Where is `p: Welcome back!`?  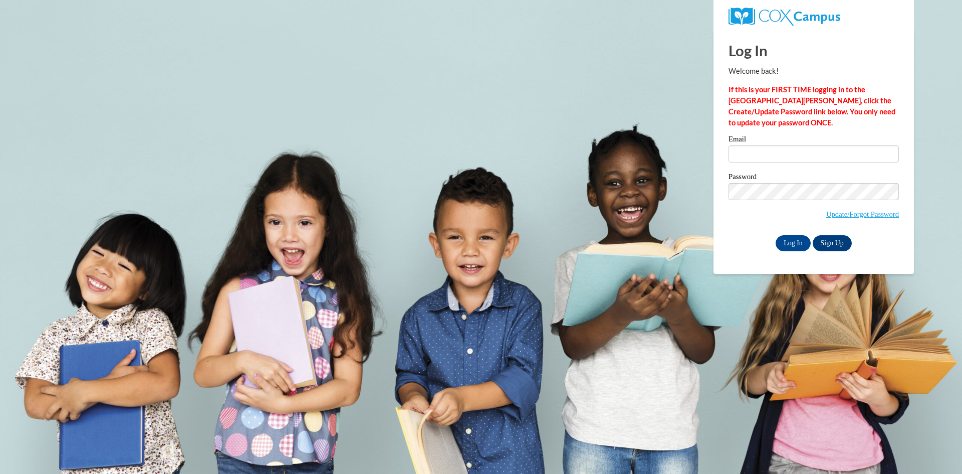
p: Welcome back! is located at coordinates (814, 71).